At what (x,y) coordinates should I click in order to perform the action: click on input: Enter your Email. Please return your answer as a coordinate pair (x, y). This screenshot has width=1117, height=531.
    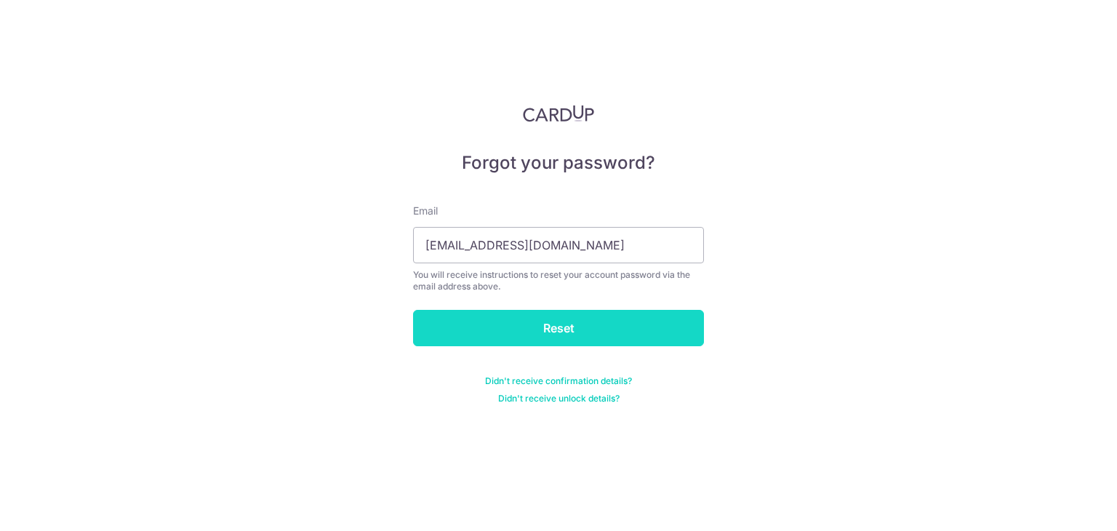
    Looking at the image, I should click on (558, 245).